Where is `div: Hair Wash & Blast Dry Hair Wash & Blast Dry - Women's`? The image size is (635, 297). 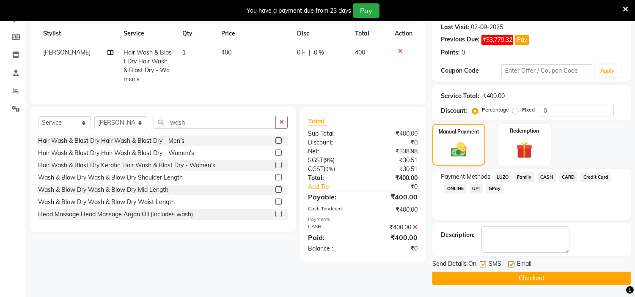
div: Hair Wash & Blast Dry Hair Wash & Blast Dry - Women's is located at coordinates (116, 153).